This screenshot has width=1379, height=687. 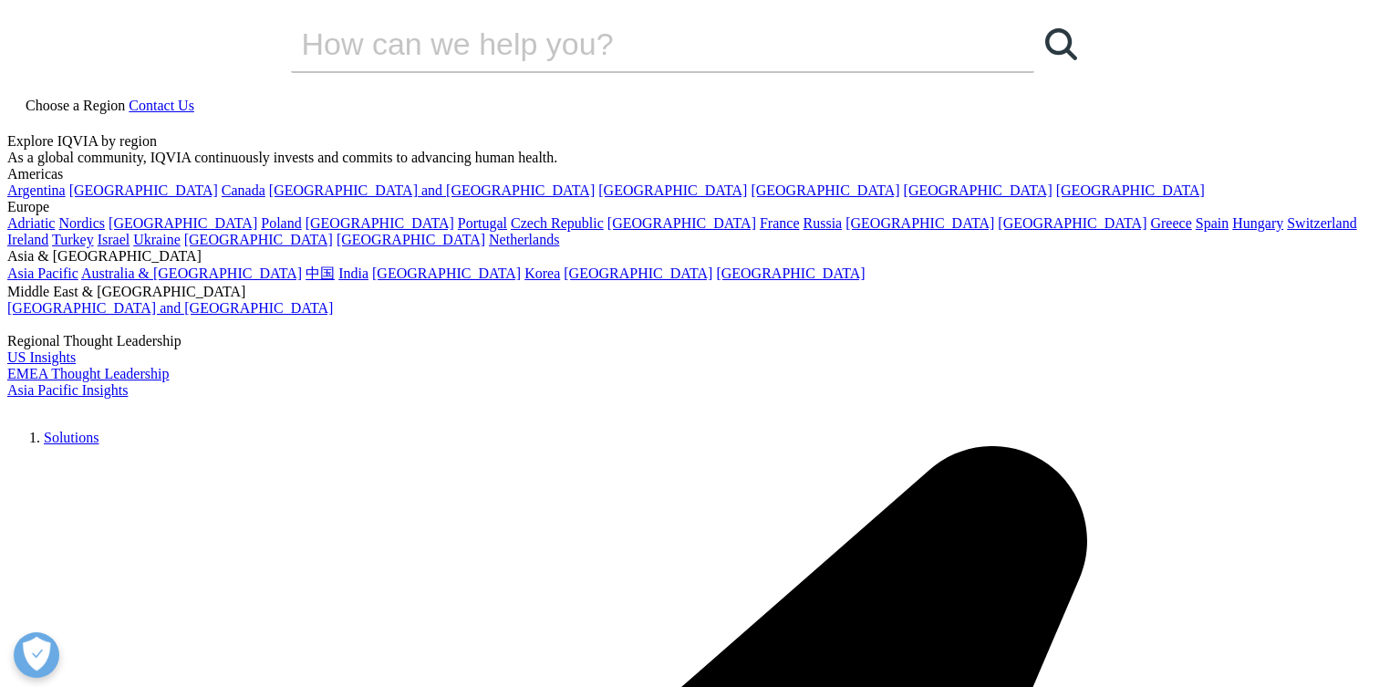 I want to click on div: Americas, so click(x=689, y=174).